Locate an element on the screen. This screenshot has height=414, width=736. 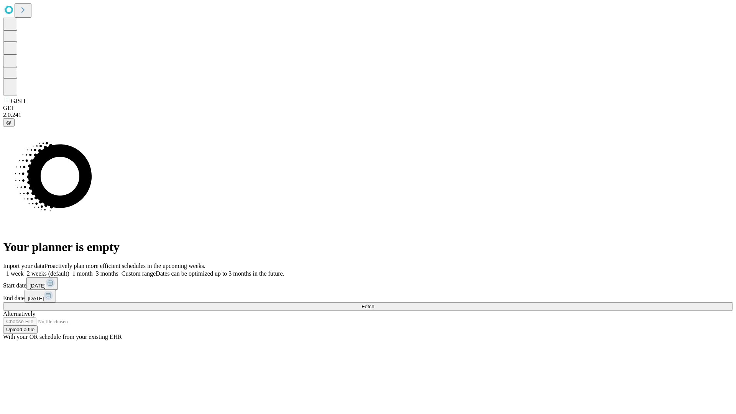
div: Start date is located at coordinates (368, 283).